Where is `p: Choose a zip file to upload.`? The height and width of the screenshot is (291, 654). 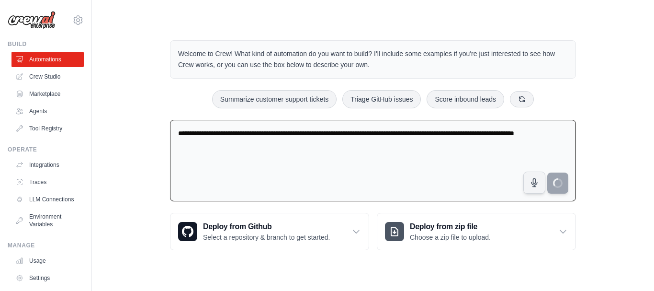 p: Choose a zip file to upload. is located at coordinates (450, 237).